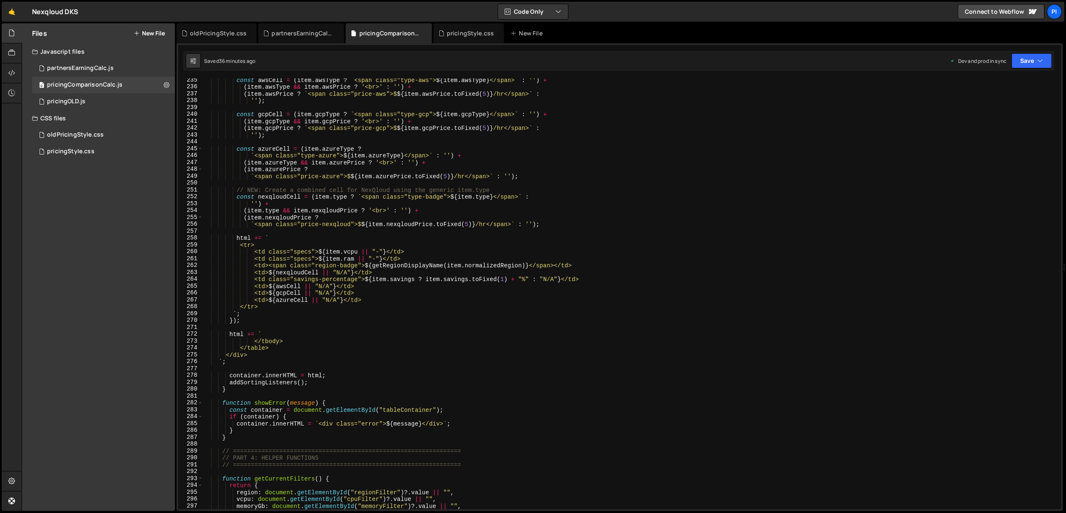 The width and height of the screenshot is (1066, 513). I want to click on div: 259, so click(190, 245).